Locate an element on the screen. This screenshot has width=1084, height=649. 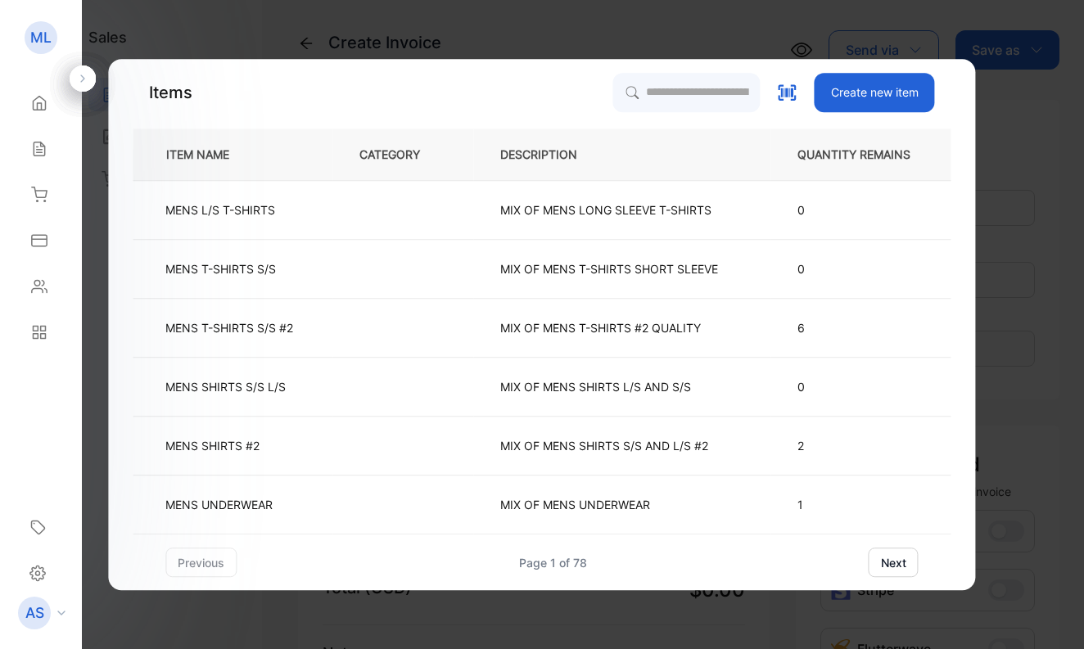
button: Create new item is located at coordinates (874, 92).